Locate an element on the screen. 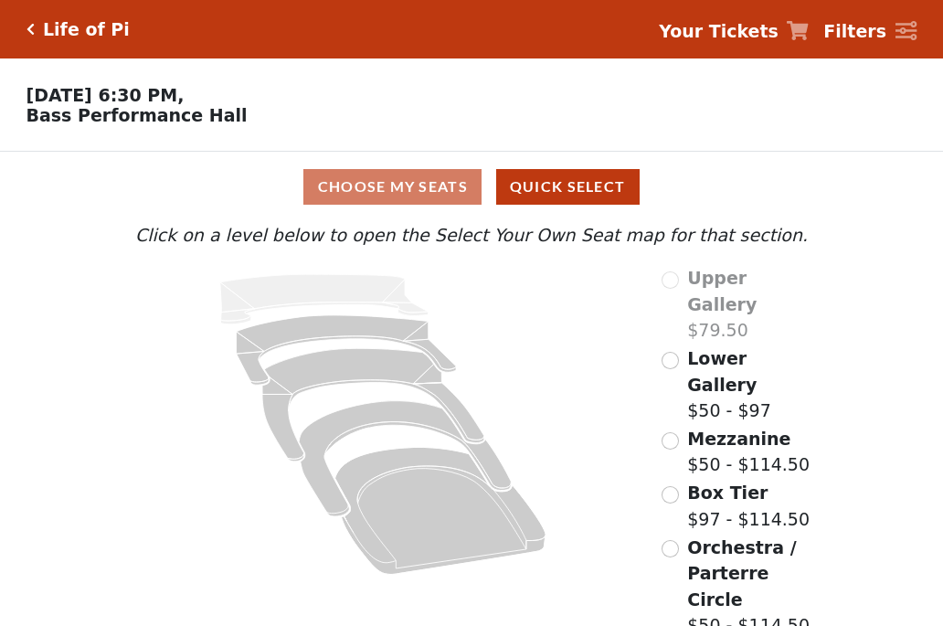  h5: Life of Pi is located at coordinates (86, 29).